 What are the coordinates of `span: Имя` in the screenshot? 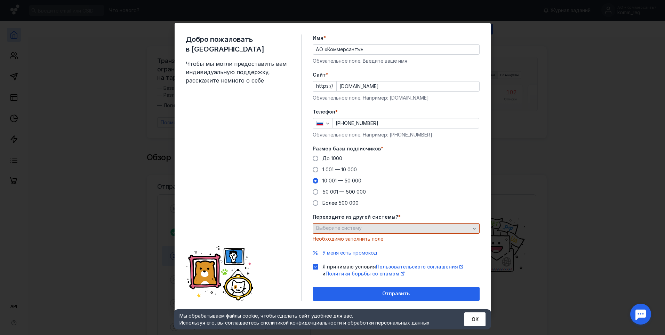 It's located at (318, 38).